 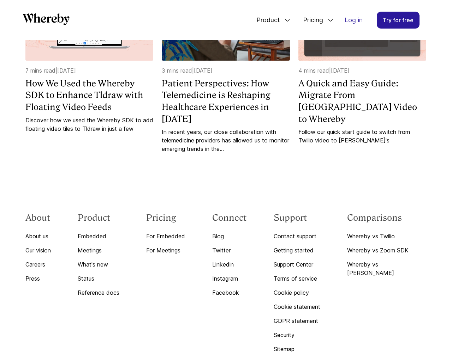 What do you see at coordinates (386, 236) in the screenshot?
I see `a: Whereby vs Twilio` at bounding box center [386, 236].